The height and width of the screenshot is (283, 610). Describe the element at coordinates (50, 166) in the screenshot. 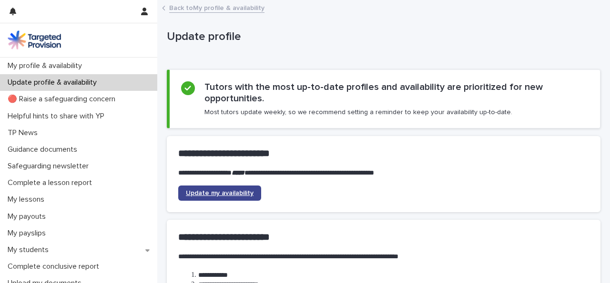

I see `p: Safeguarding newsletter` at that location.